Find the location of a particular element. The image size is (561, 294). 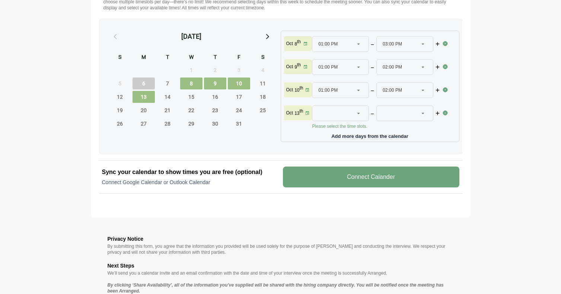

span: Saturday, October 18, 2025 is located at coordinates (263, 97).